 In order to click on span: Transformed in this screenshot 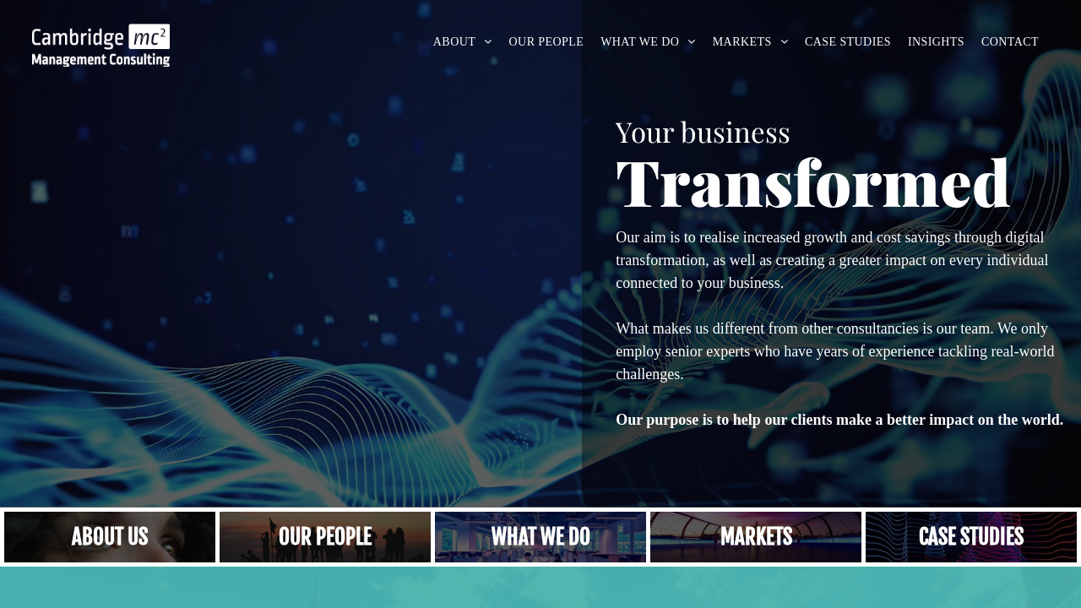, I will do `click(813, 181)`.